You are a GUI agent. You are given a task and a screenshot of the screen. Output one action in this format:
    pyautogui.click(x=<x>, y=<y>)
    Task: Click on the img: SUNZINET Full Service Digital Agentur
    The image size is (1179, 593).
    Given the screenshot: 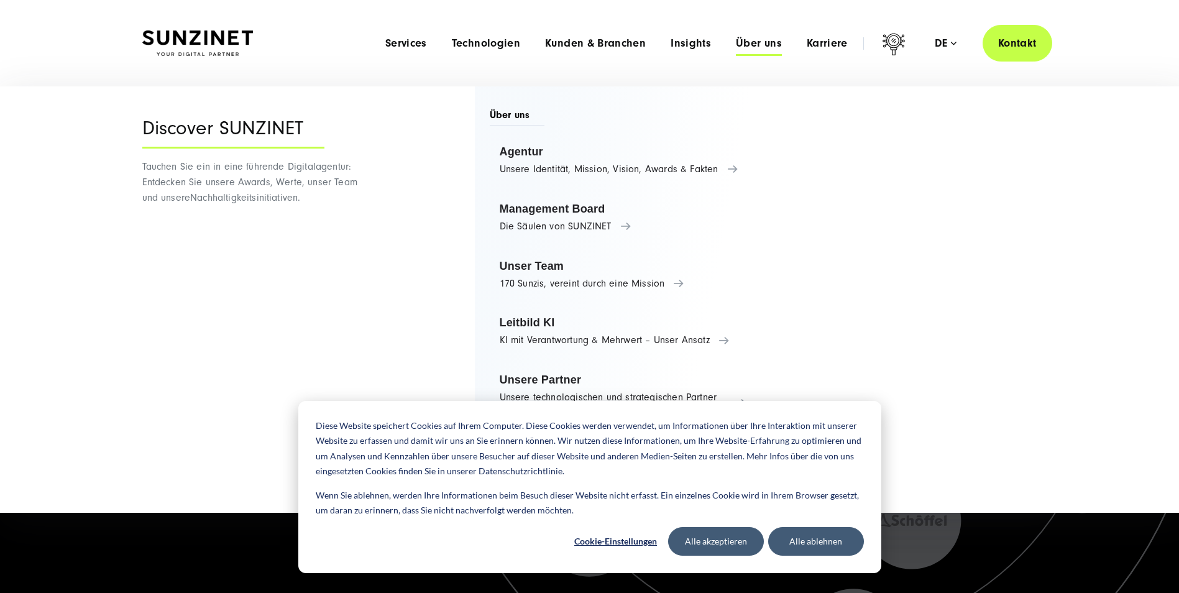 What is the action you would take?
    pyautogui.click(x=198, y=44)
    